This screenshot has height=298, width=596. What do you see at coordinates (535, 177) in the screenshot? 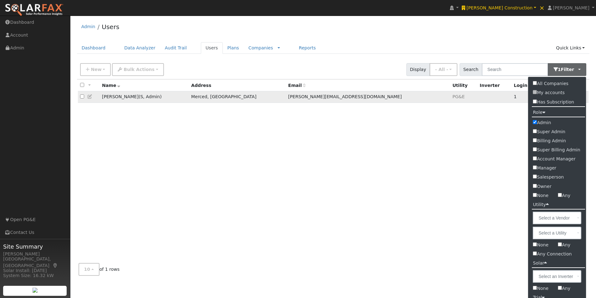
I see `input: Salesperson` at bounding box center [535, 177].